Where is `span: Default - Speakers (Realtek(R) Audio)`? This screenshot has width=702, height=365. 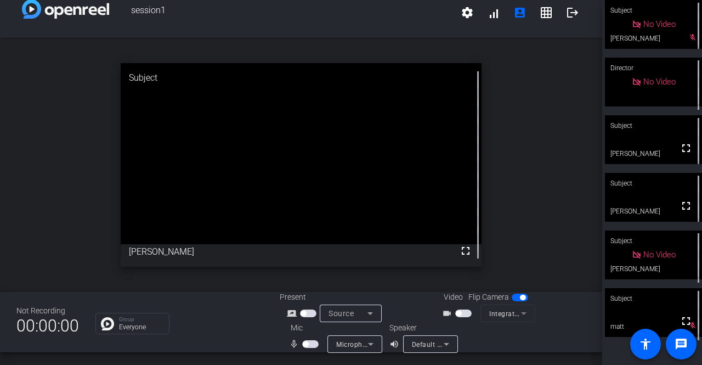 span: Default - Speakers (Realtek(R) Audio) is located at coordinates (471, 344).